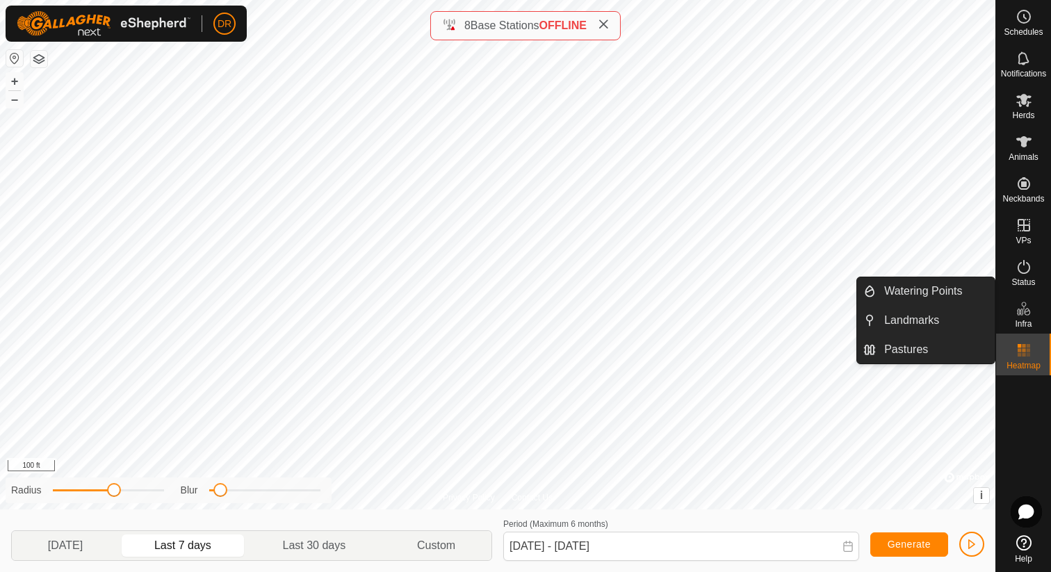  Describe the element at coordinates (104, 24) in the screenshot. I see `img: Gallagher Logo` at that location.